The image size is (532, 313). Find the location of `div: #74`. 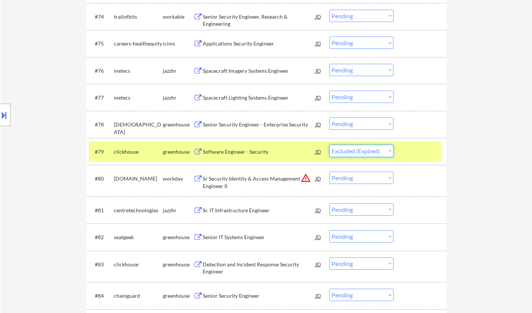

div: #74 is located at coordinates (101, 17).